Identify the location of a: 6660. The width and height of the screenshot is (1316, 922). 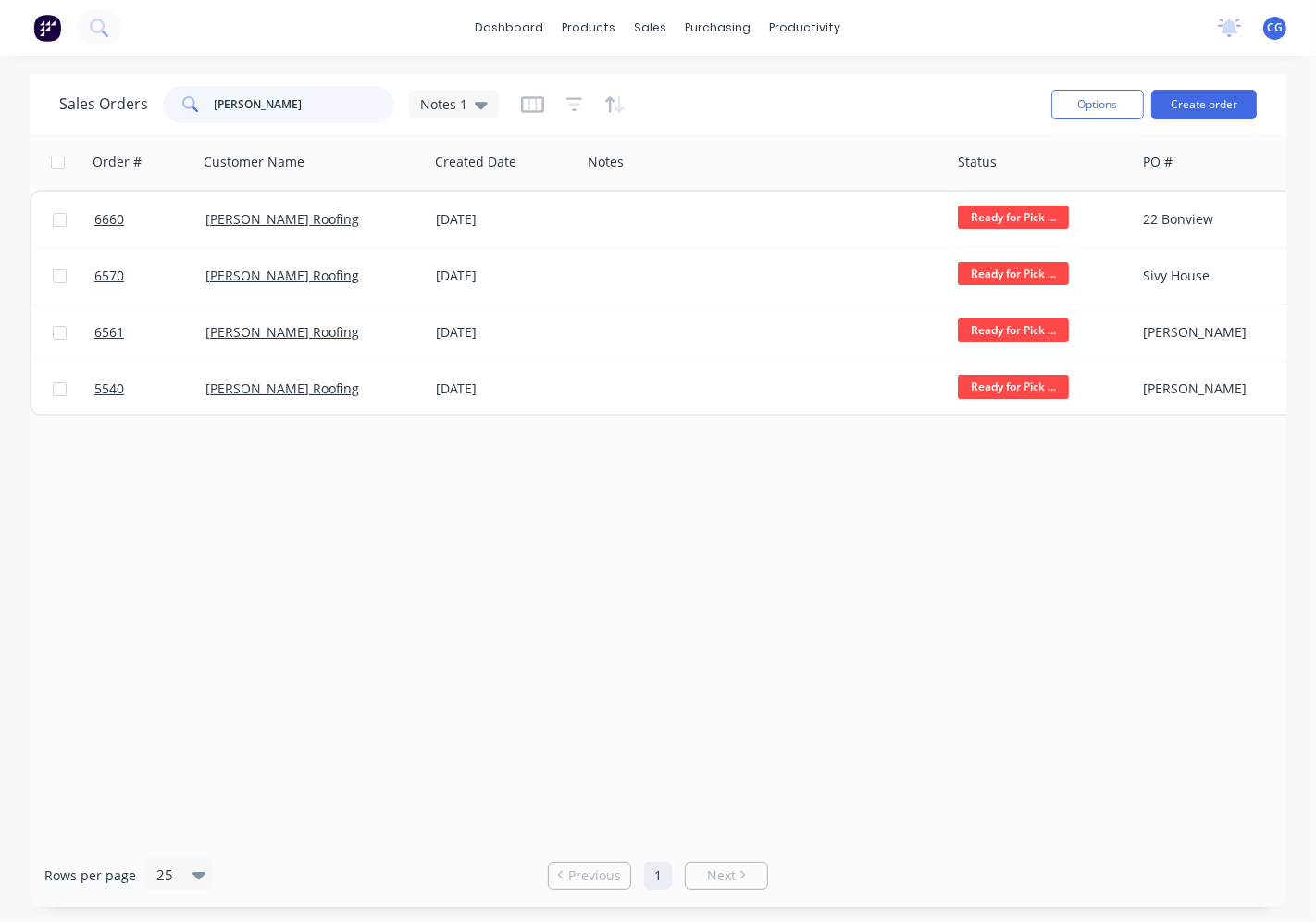
(150, 219).